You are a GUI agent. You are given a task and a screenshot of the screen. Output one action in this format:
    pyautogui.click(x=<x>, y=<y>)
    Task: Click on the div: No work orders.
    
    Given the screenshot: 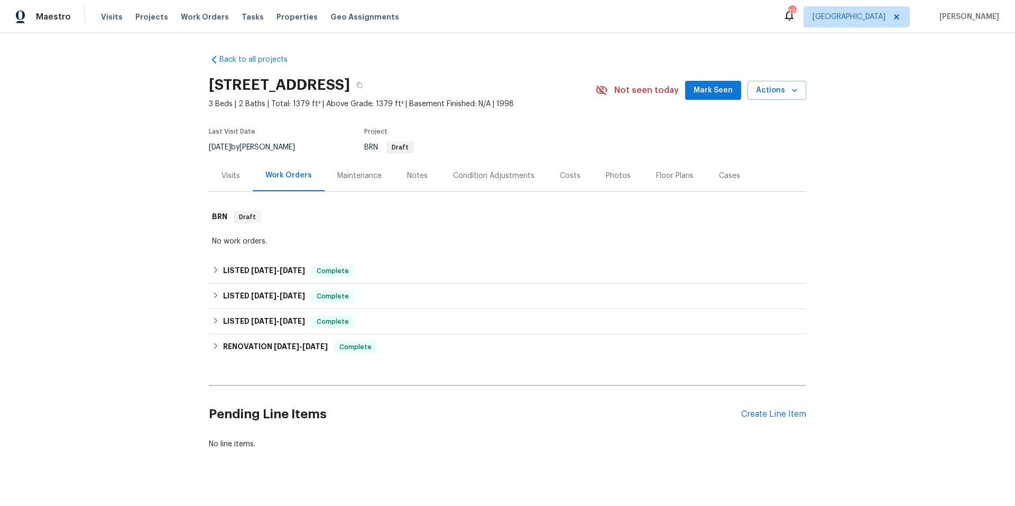 What is the action you would take?
    pyautogui.click(x=508, y=242)
    